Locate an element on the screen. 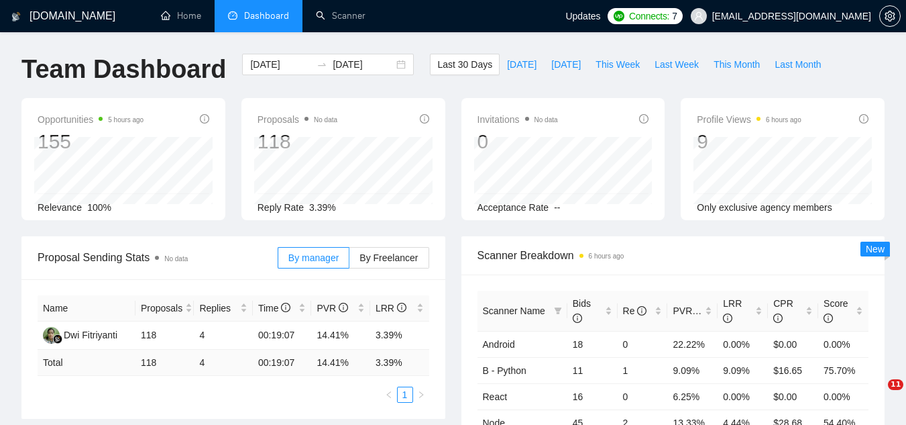  span: Dashboard is located at coordinates (266, 15).